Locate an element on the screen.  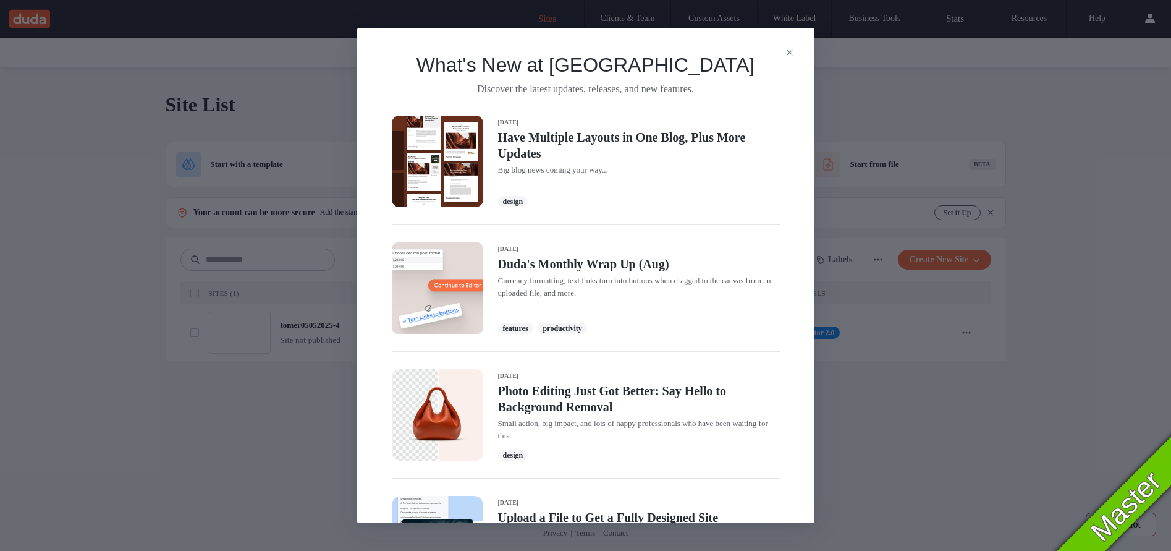
span: features is located at coordinates (515, 328).